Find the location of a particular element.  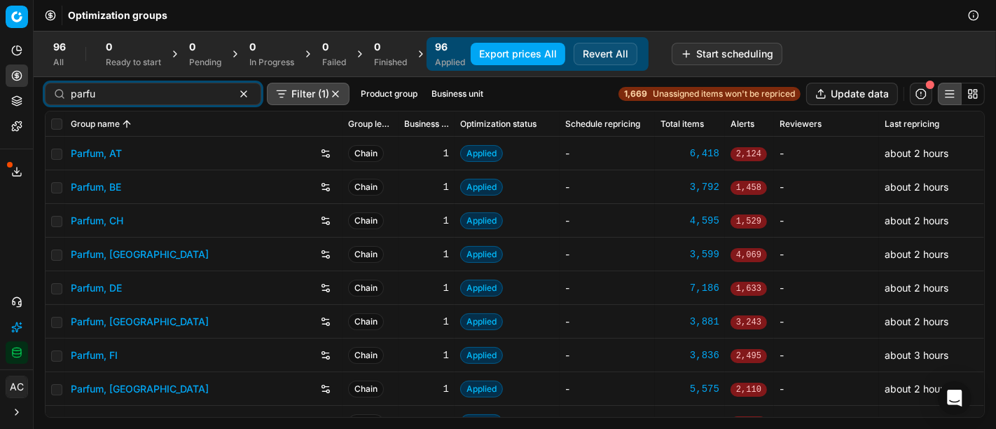

div: All is located at coordinates (60, 62).